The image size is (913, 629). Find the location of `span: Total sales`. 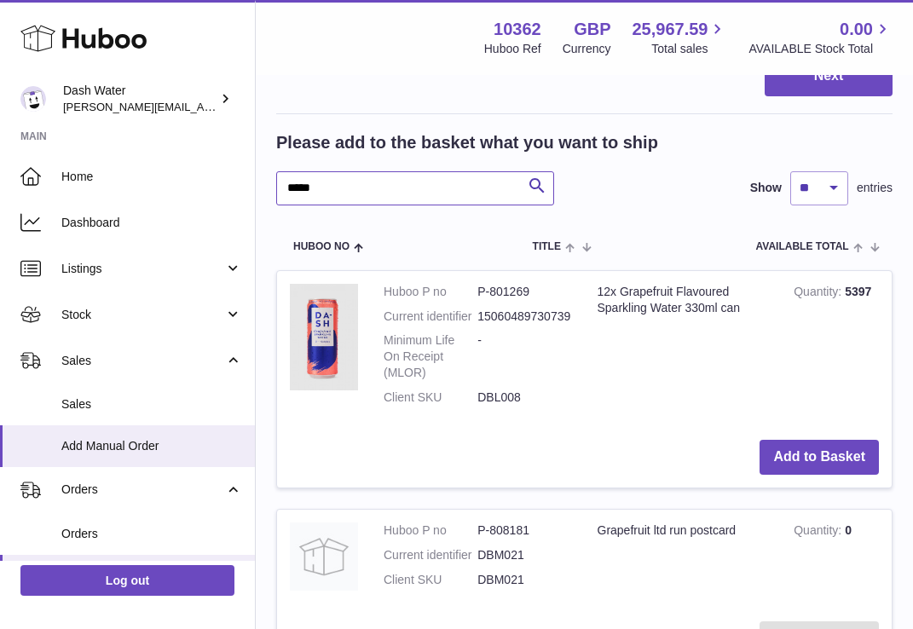

span: Total sales is located at coordinates (689, 49).